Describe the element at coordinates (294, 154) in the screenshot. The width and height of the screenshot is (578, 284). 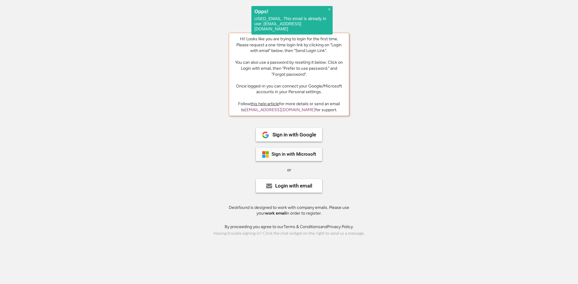
I see `div: Sign in with Microsoft` at that location.